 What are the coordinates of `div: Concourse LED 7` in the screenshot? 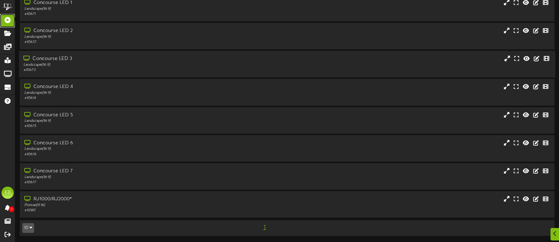 It's located at (131, 171).